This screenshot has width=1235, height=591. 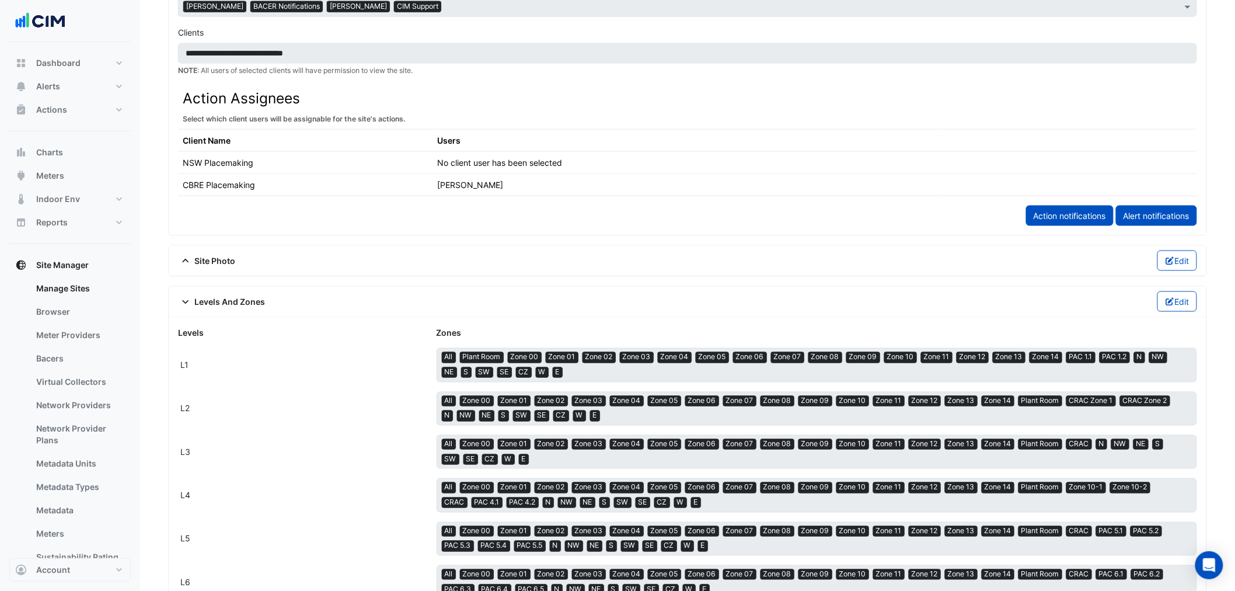 I want to click on span: Meters, so click(x=50, y=176).